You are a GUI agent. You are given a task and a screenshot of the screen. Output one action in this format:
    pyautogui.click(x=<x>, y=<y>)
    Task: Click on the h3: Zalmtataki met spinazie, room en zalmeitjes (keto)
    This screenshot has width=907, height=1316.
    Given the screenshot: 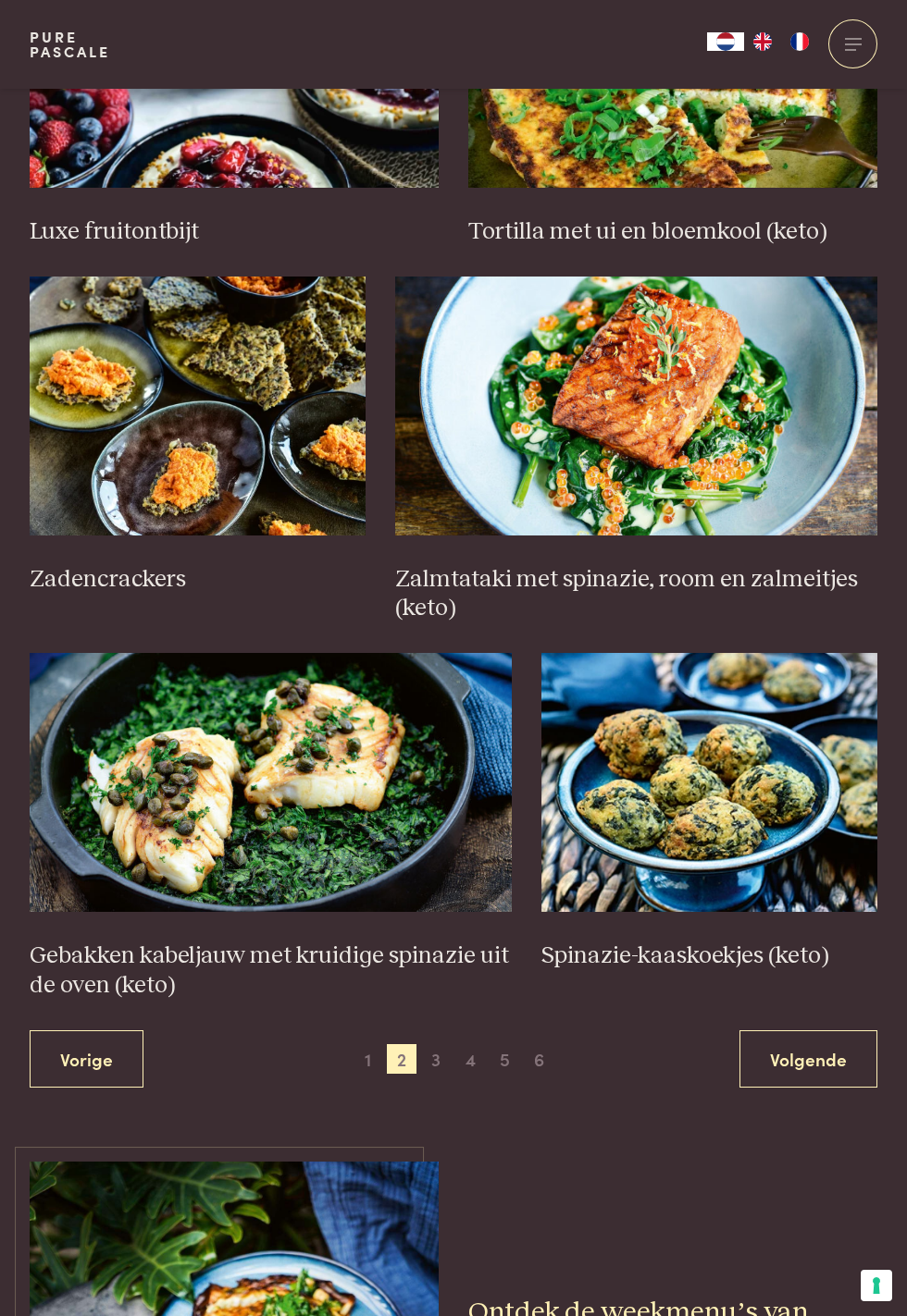 What is the action you would take?
    pyautogui.click(x=635, y=595)
    